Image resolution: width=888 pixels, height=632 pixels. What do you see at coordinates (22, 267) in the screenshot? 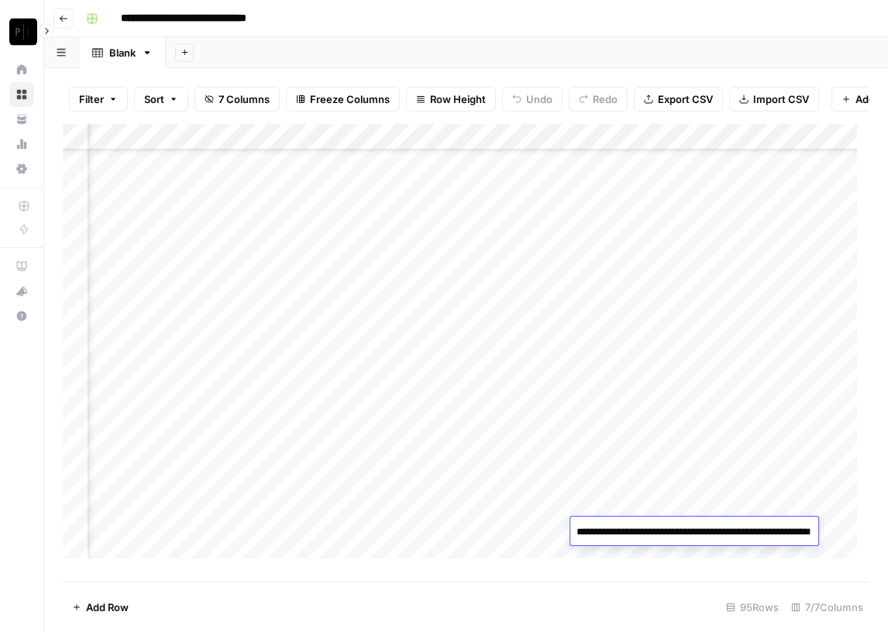
I see `a: AirOps Academy` at bounding box center [22, 267].